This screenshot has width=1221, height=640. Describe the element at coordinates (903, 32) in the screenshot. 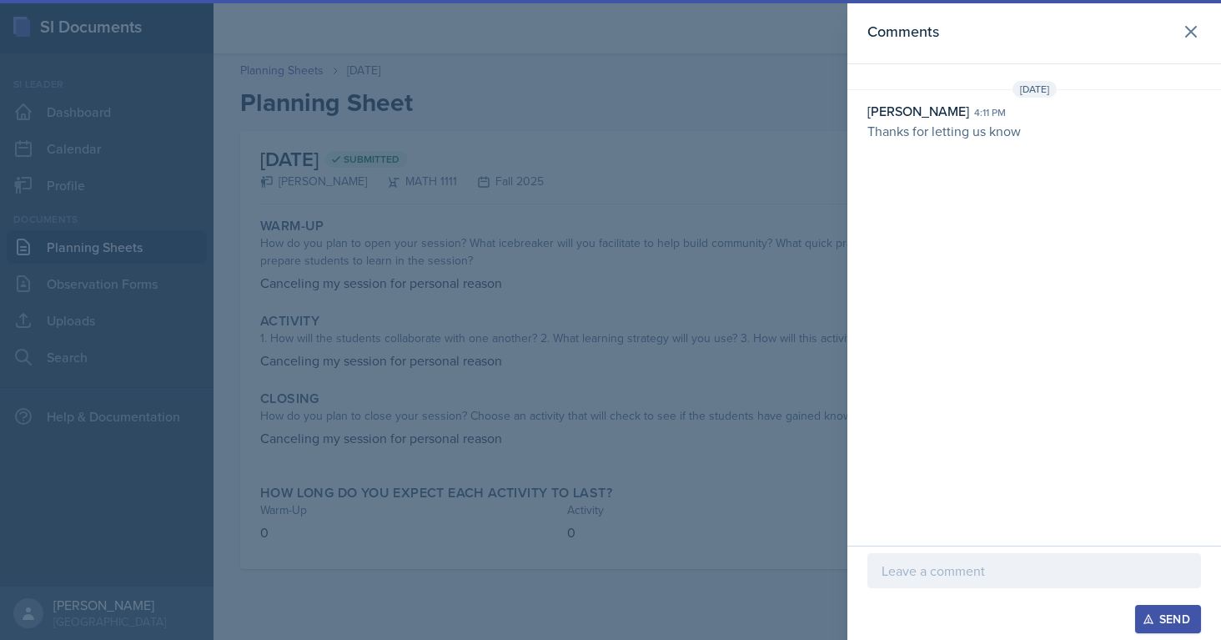

I see `h2: Comments` at that location.